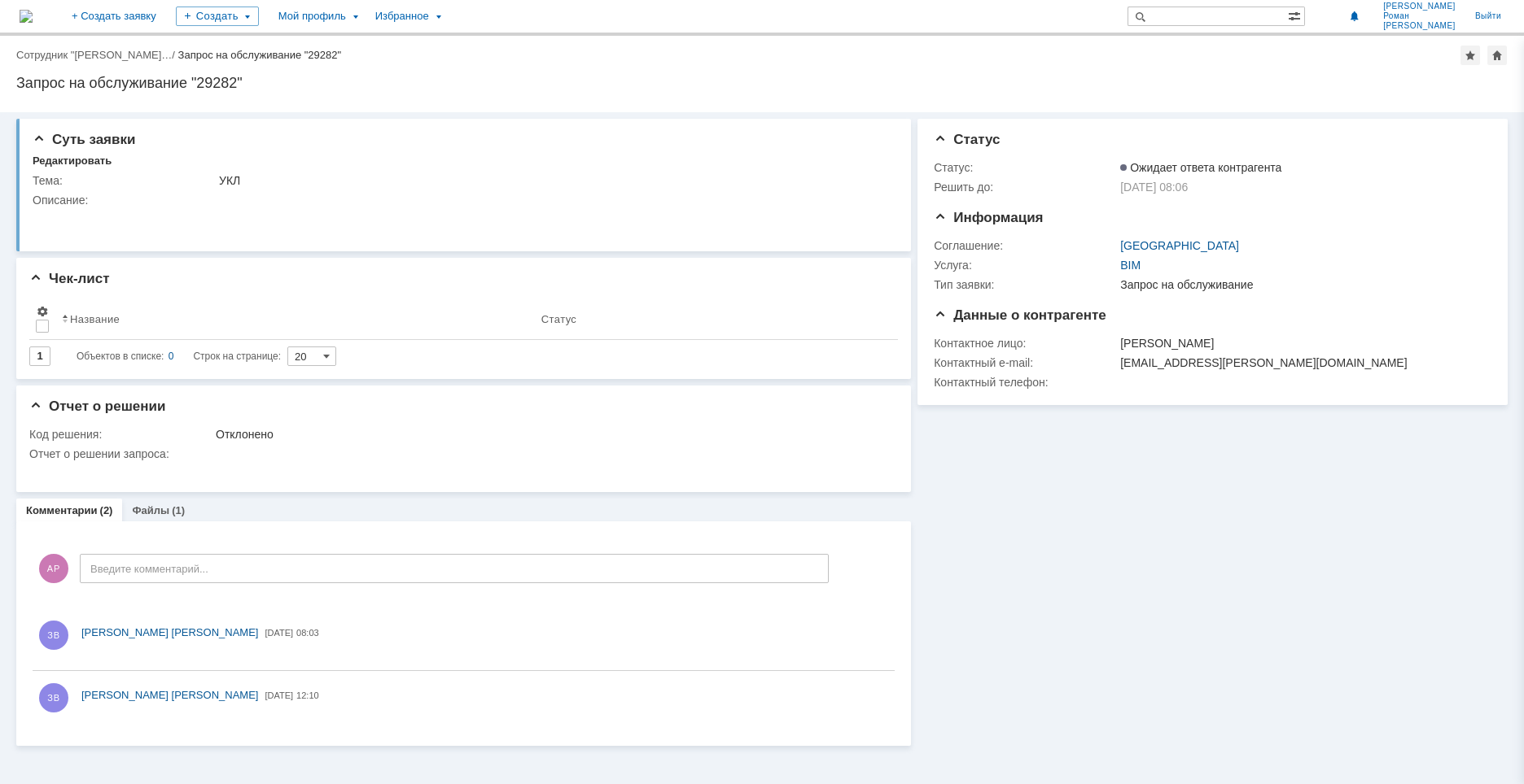  Describe the element at coordinates (69, 279) in the screenshot. I see `span: Чек-лист` at that location.